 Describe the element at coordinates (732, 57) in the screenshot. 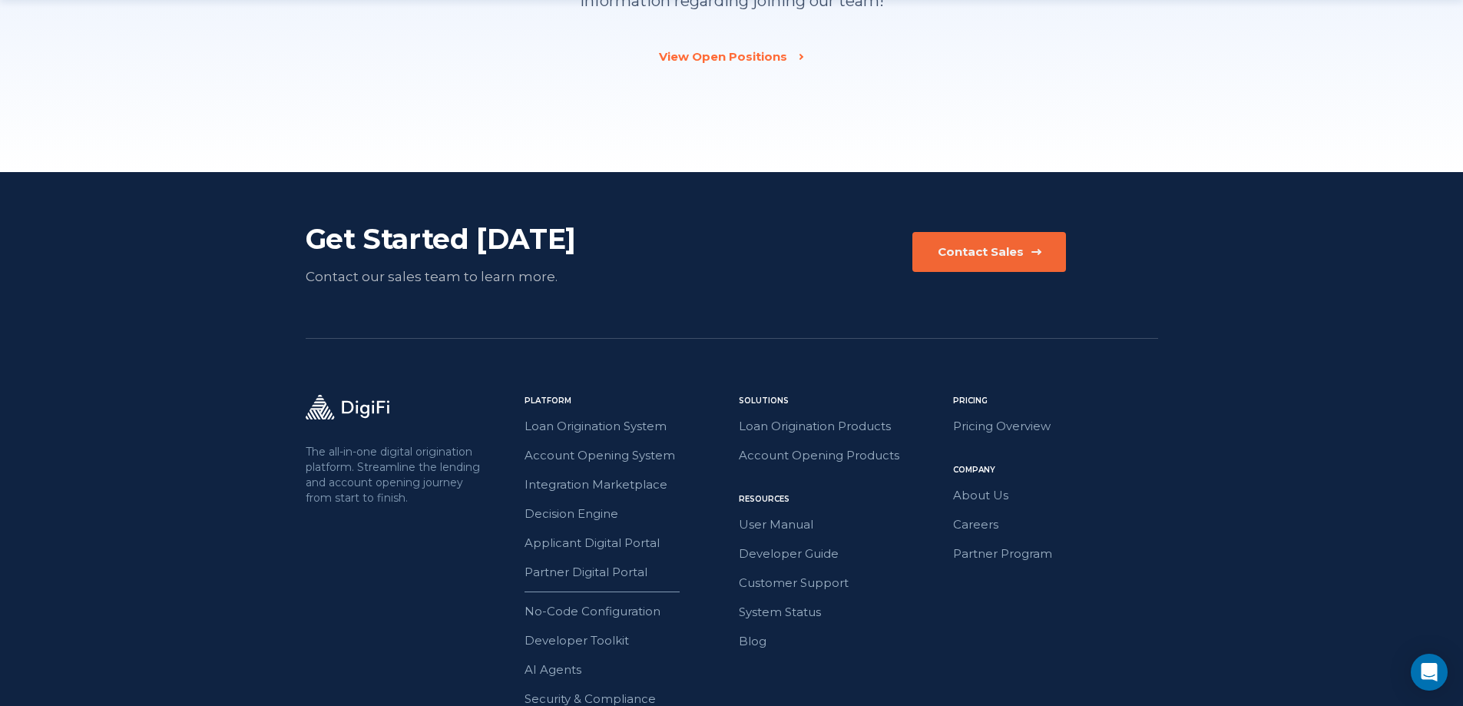

I see `a: View Open Positions` at that location.